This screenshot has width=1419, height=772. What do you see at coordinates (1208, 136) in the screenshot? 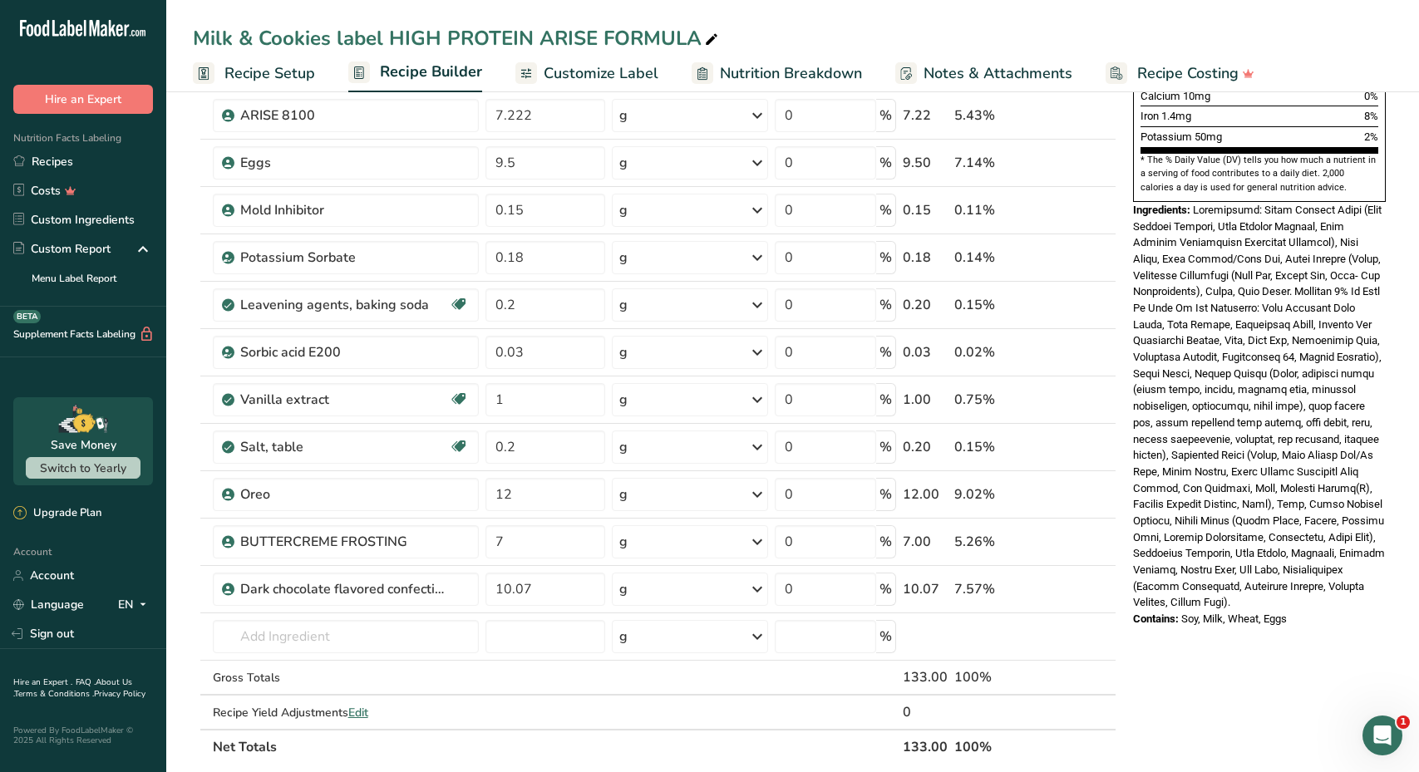
I see `span: 50mg` at bounding box center [1208, 136].